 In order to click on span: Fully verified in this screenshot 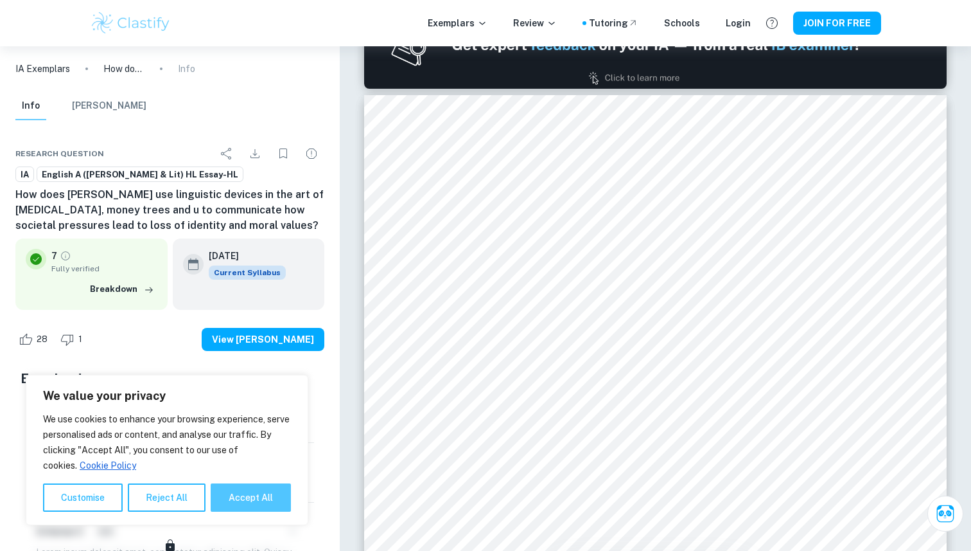, I will do `click(104, 269)`.